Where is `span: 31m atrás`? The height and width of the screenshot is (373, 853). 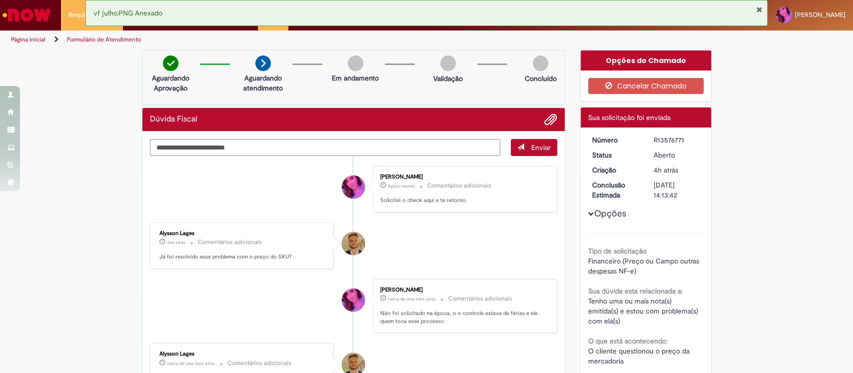
span: 31m atrás is located at coordinates (176, 242).